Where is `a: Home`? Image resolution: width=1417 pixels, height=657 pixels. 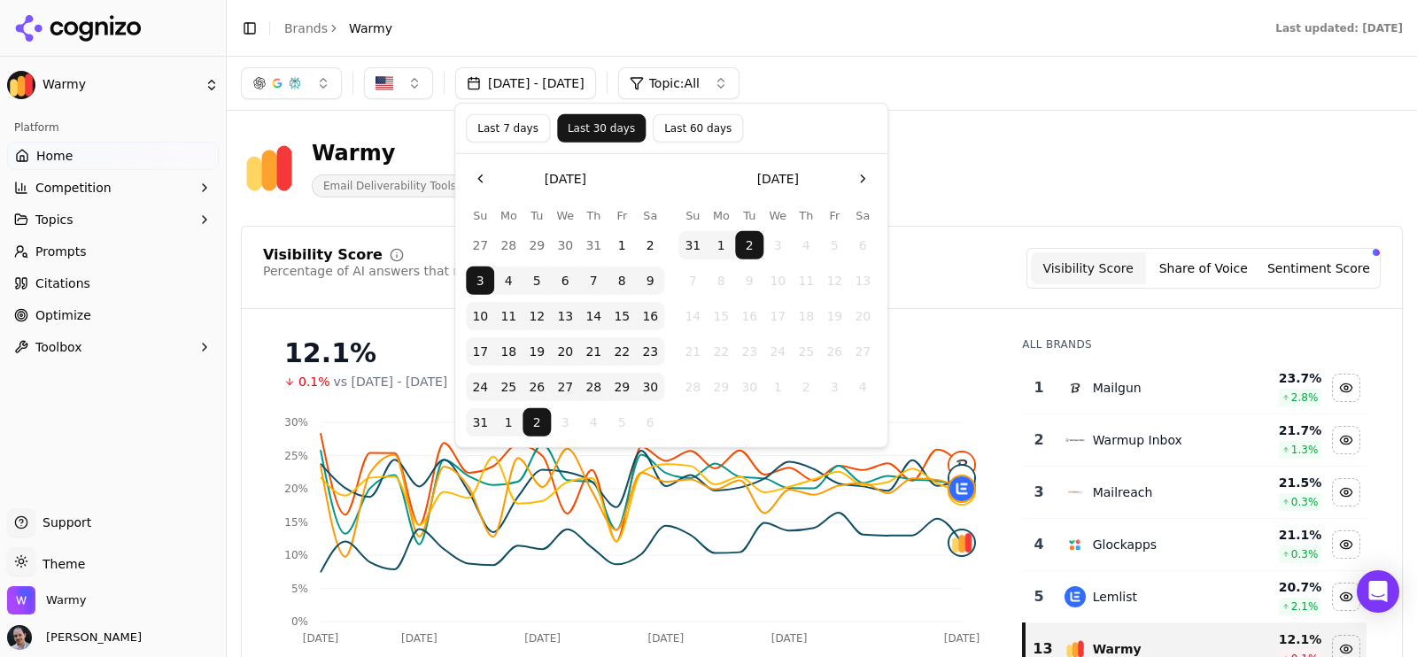 a: Home is located at coordinates (113, 156).